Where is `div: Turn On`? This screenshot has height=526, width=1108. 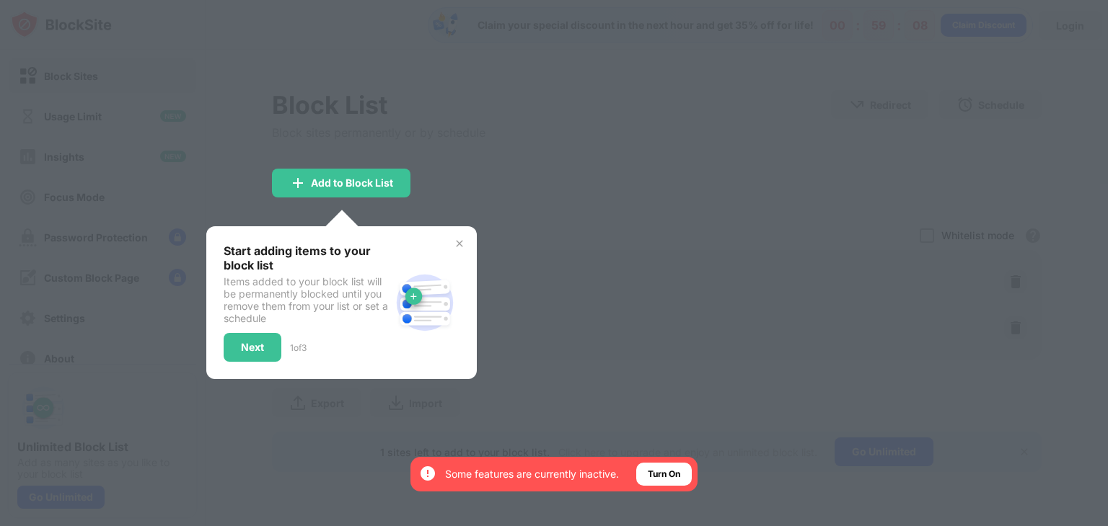 div: Turn On is located at coordinates (663, 475).